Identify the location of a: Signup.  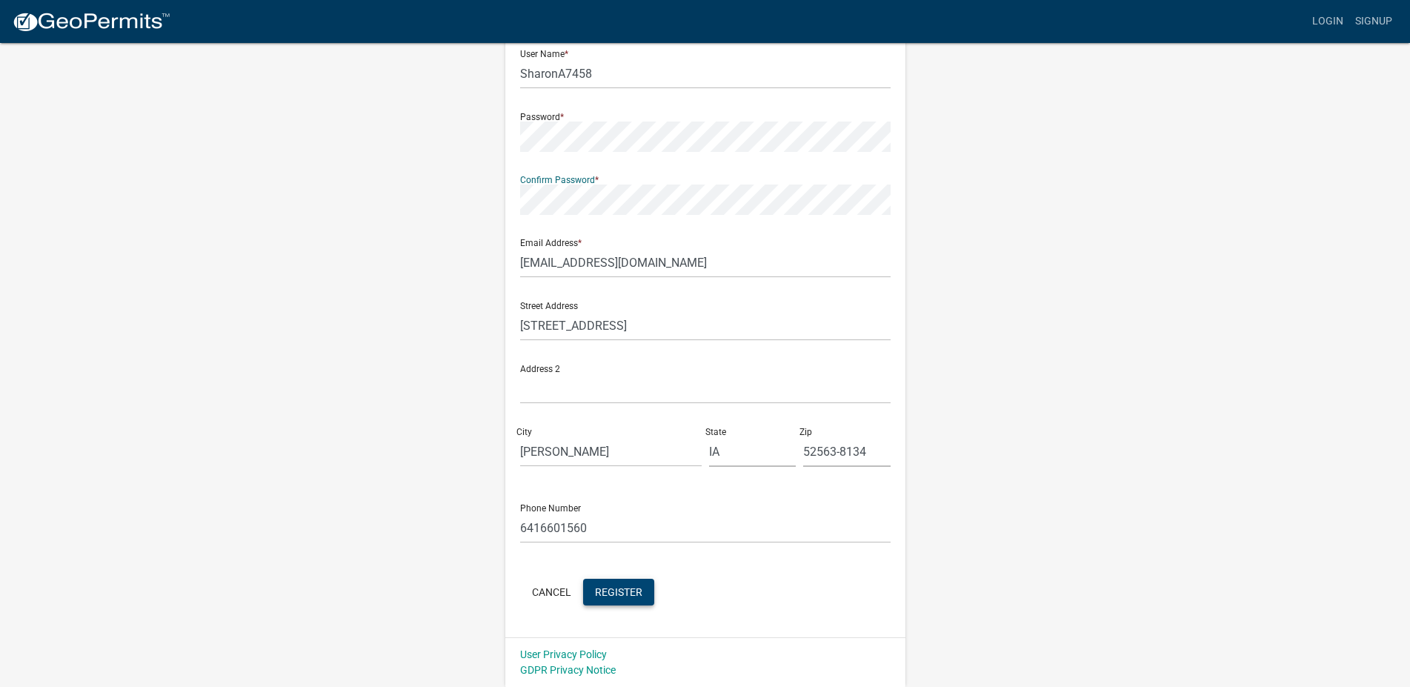
(1374, 21).